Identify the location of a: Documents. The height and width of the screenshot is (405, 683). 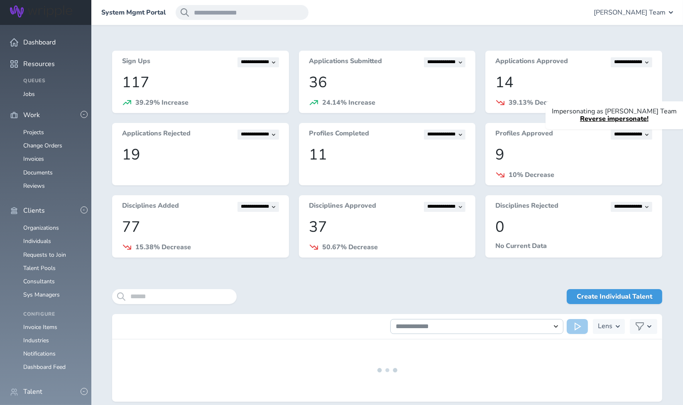
(38, 172).